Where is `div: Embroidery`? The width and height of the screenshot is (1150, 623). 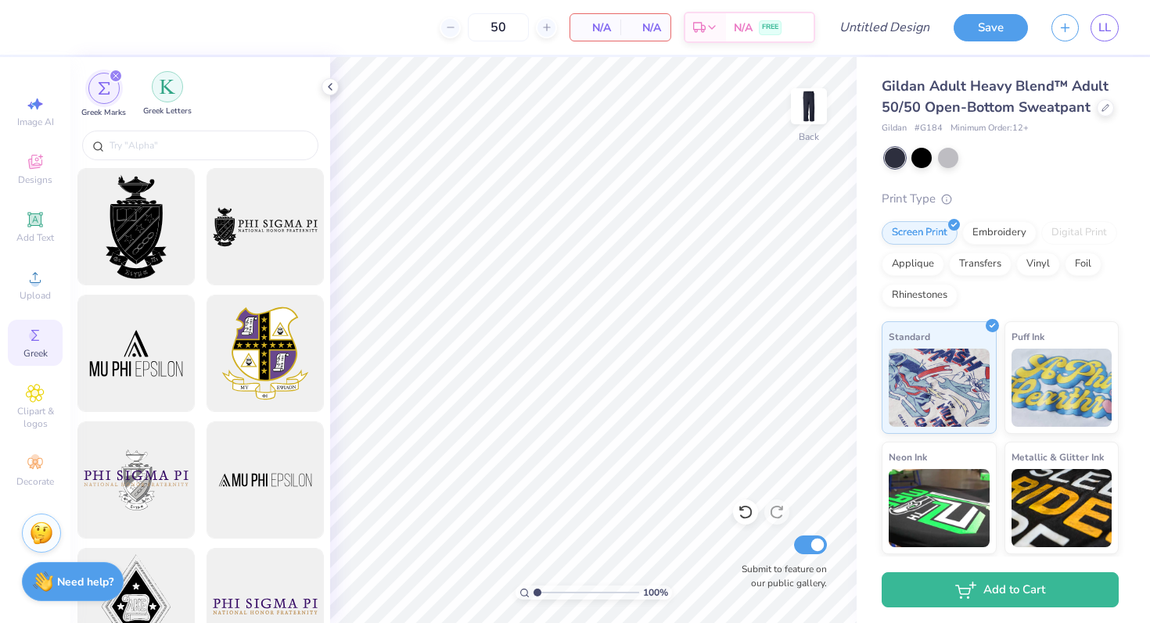
div: Embroidery is located at coordinates (999, 233).